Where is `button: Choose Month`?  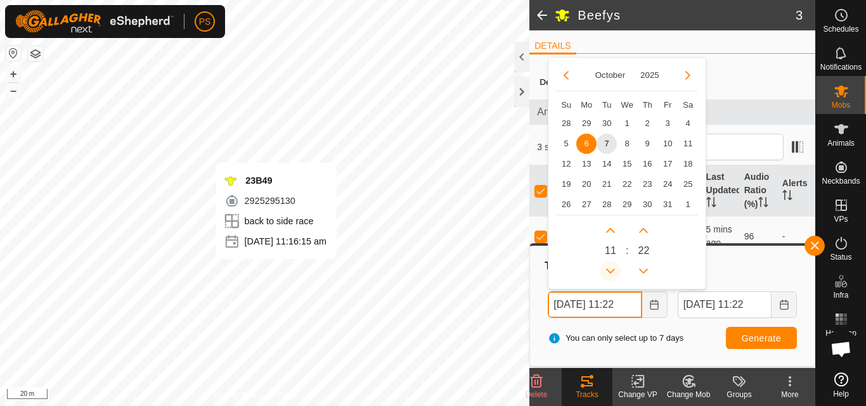 button: Choose Month is located at coordinates (610, 75).